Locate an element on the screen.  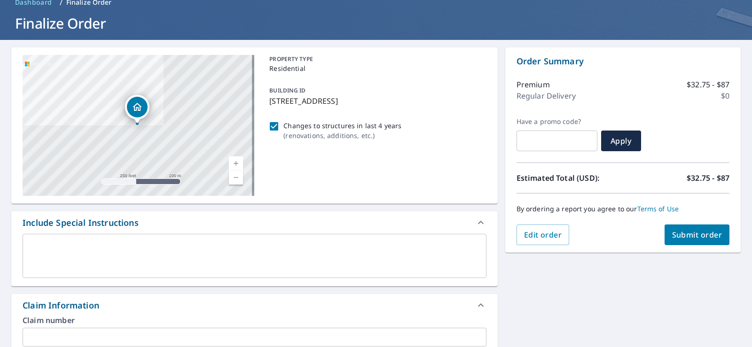
h1: Finalize Order is located at coordinates (376, 23).